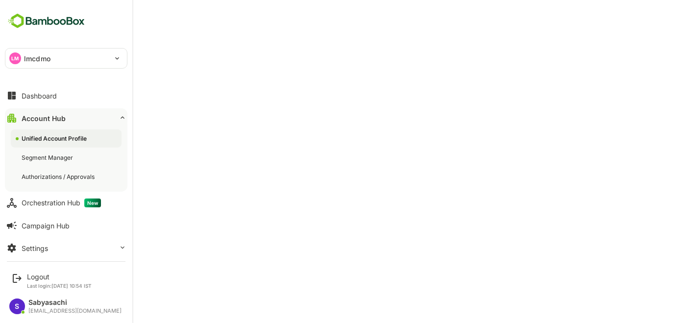 The width and height of the screenshot is (697, 323). Describe the element at coordinates (17, 306) in the screenshot. I see `div: S` at that location.